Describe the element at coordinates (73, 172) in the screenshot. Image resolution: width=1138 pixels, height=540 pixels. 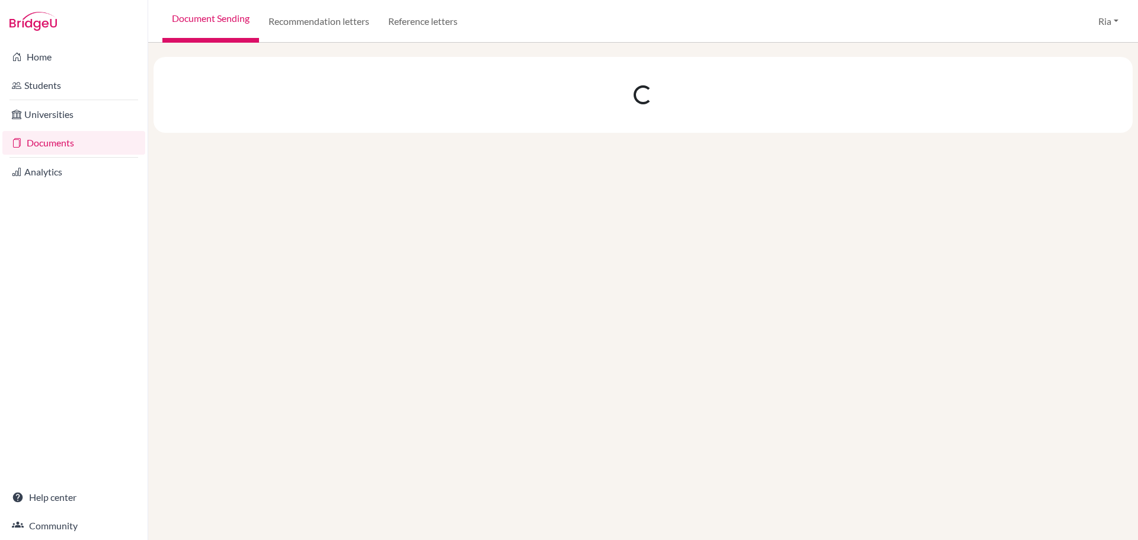
I see `a: Analytics` at that location.